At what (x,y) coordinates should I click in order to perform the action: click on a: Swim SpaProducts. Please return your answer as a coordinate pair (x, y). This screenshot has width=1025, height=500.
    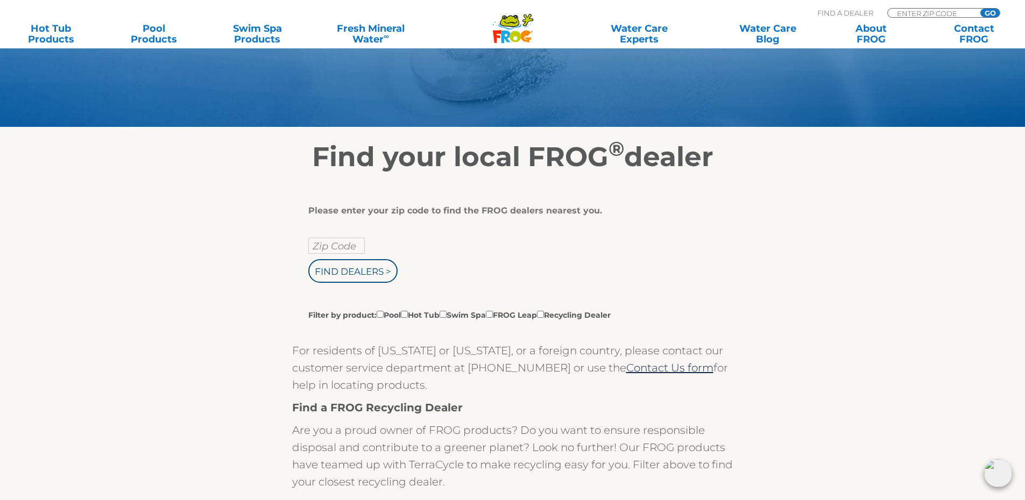
    Looking at the image, I should click on (257, 34).